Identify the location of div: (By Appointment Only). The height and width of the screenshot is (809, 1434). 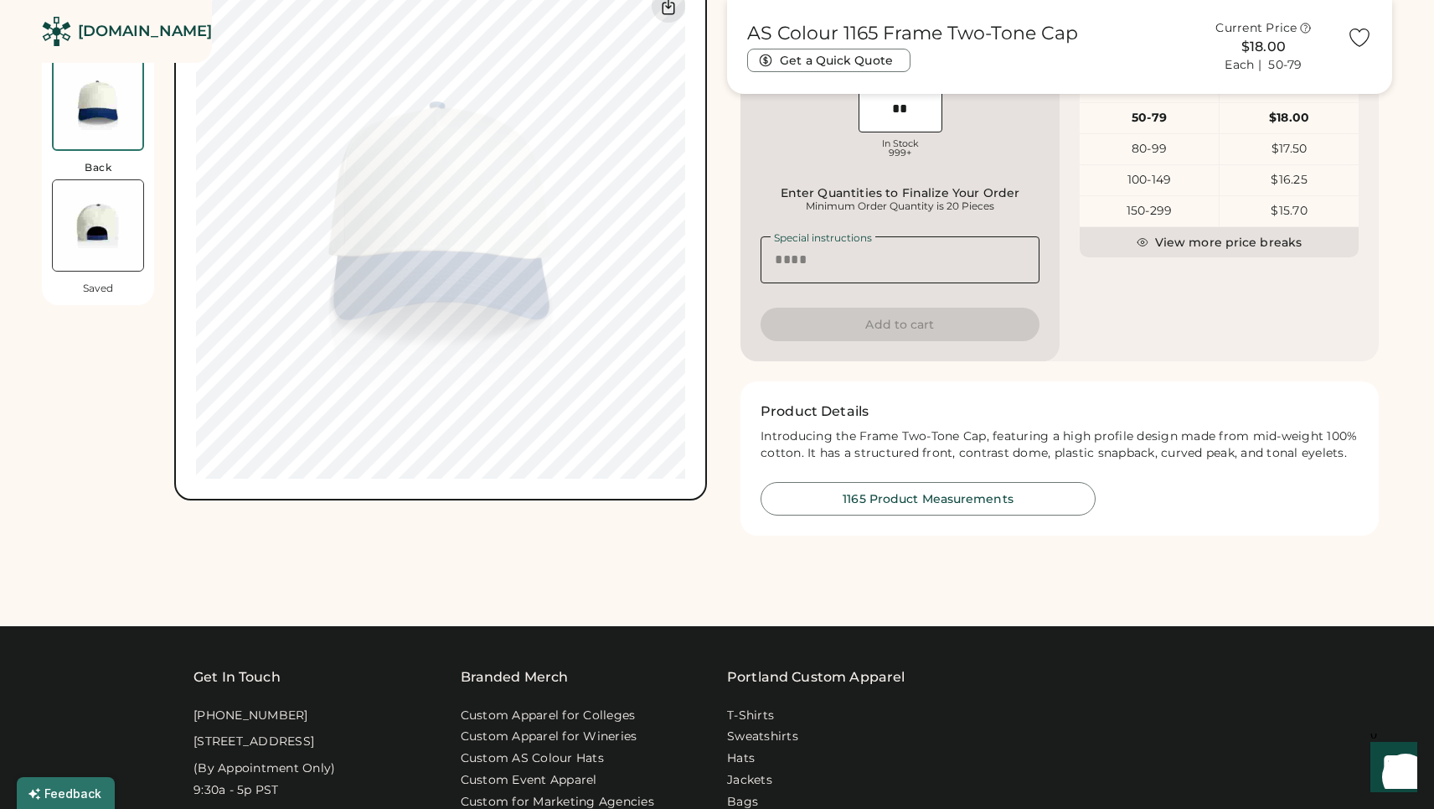
(264, 768).